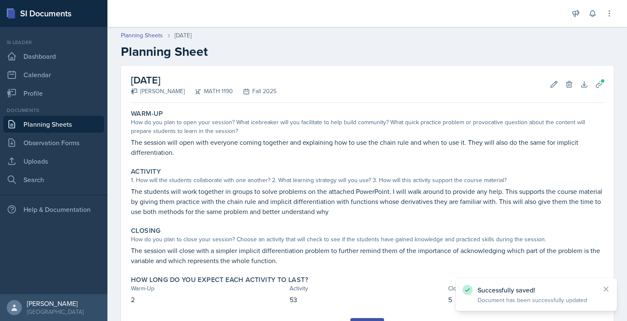 The height and width of the screenshot is (321, 627). I want to click on a: Profile, so click(54, 93).